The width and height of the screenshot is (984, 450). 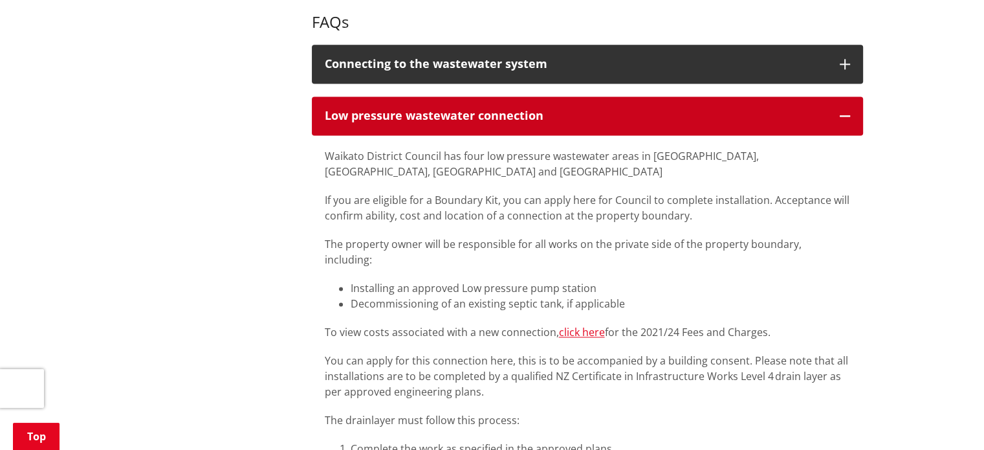 What do you see at coordinates (587, 252) in the screenshot?
I see `p: The property owner will be responsible for all works on the private side of the property boundary...` at bounding box center [587, 252].